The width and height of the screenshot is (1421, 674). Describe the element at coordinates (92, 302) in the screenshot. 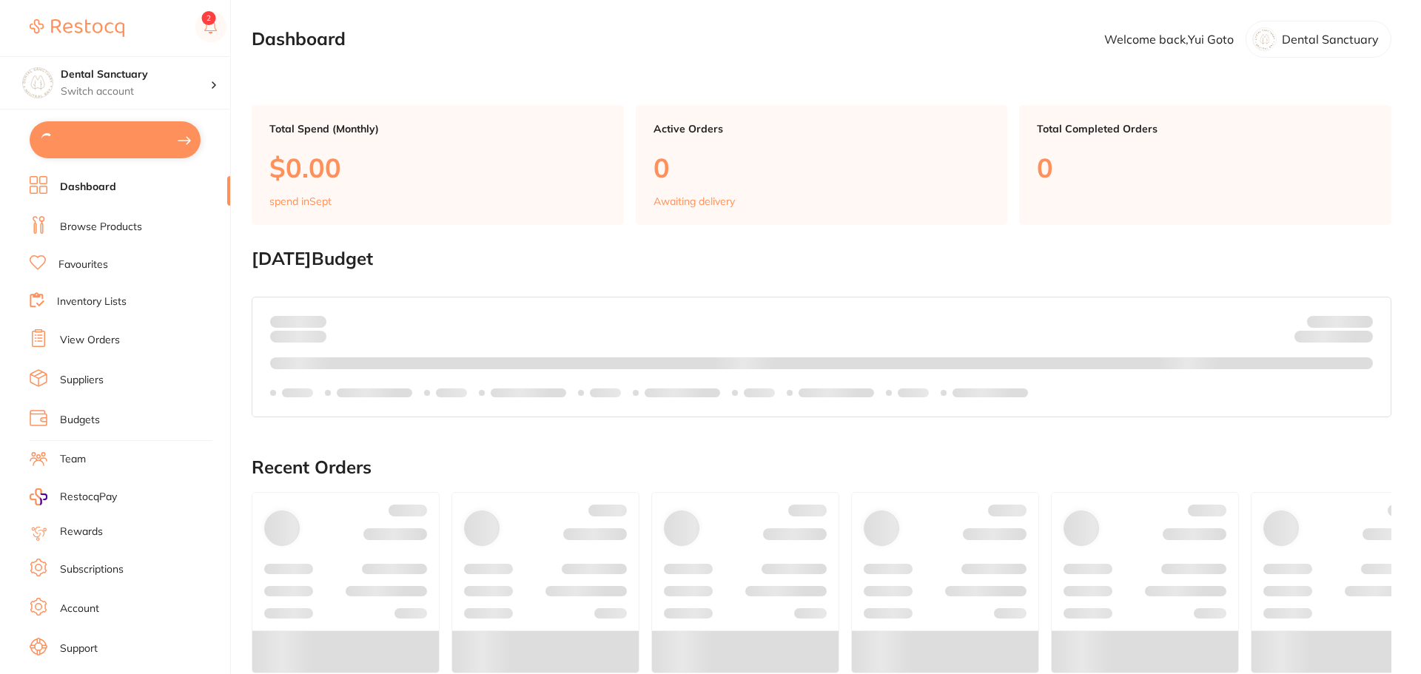

I see `a: Inventory Lists` at that location.